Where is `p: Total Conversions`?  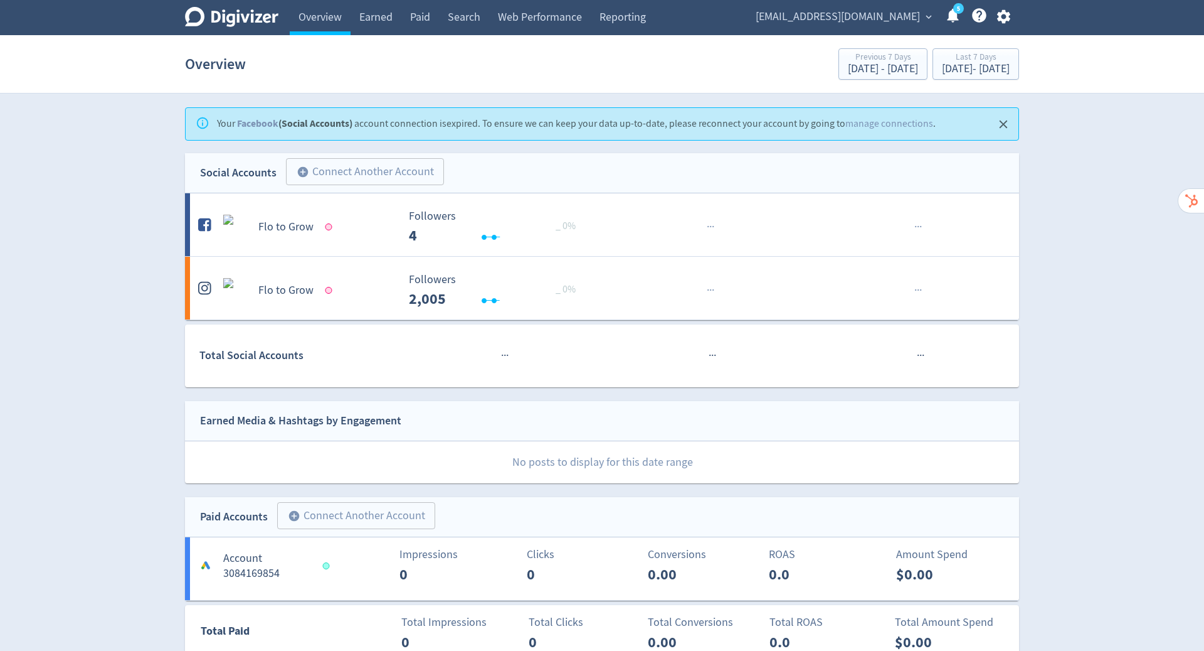
p: Total Conversions is located at coordinates (704, 622).